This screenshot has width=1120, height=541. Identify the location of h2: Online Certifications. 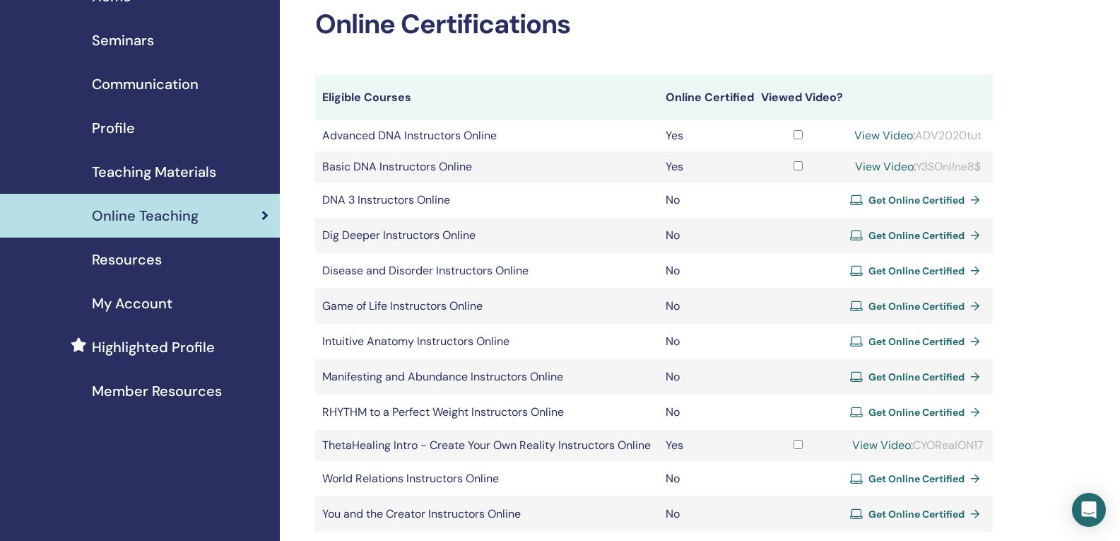
(654, 25).